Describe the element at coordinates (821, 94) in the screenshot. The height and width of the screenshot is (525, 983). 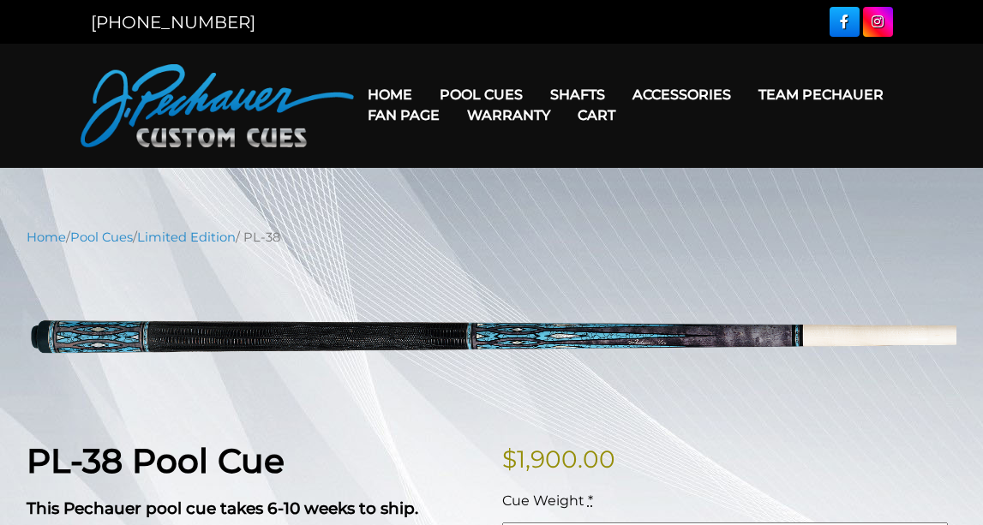
I see `a: Team Pechauer` at that location.